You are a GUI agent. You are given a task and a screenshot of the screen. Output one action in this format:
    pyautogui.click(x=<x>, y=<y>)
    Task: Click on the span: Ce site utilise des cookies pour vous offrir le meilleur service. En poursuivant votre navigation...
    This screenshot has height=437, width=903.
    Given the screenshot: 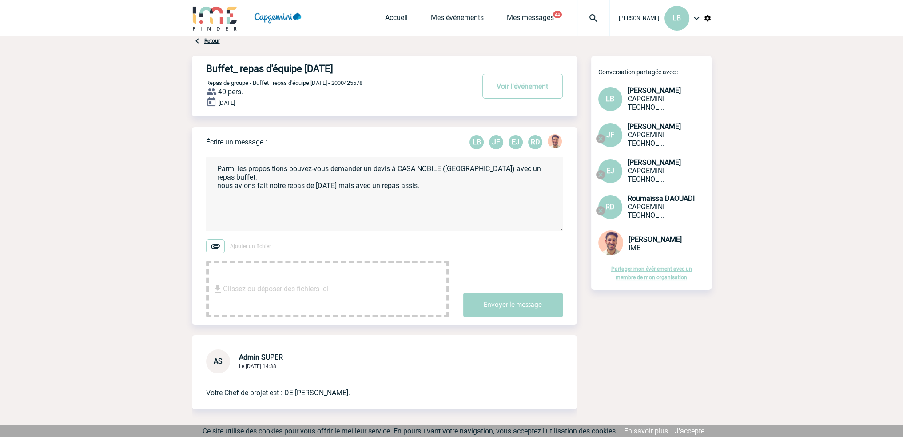 What is the action you would take?
    pyautogui.click(x=410, y=430)
    